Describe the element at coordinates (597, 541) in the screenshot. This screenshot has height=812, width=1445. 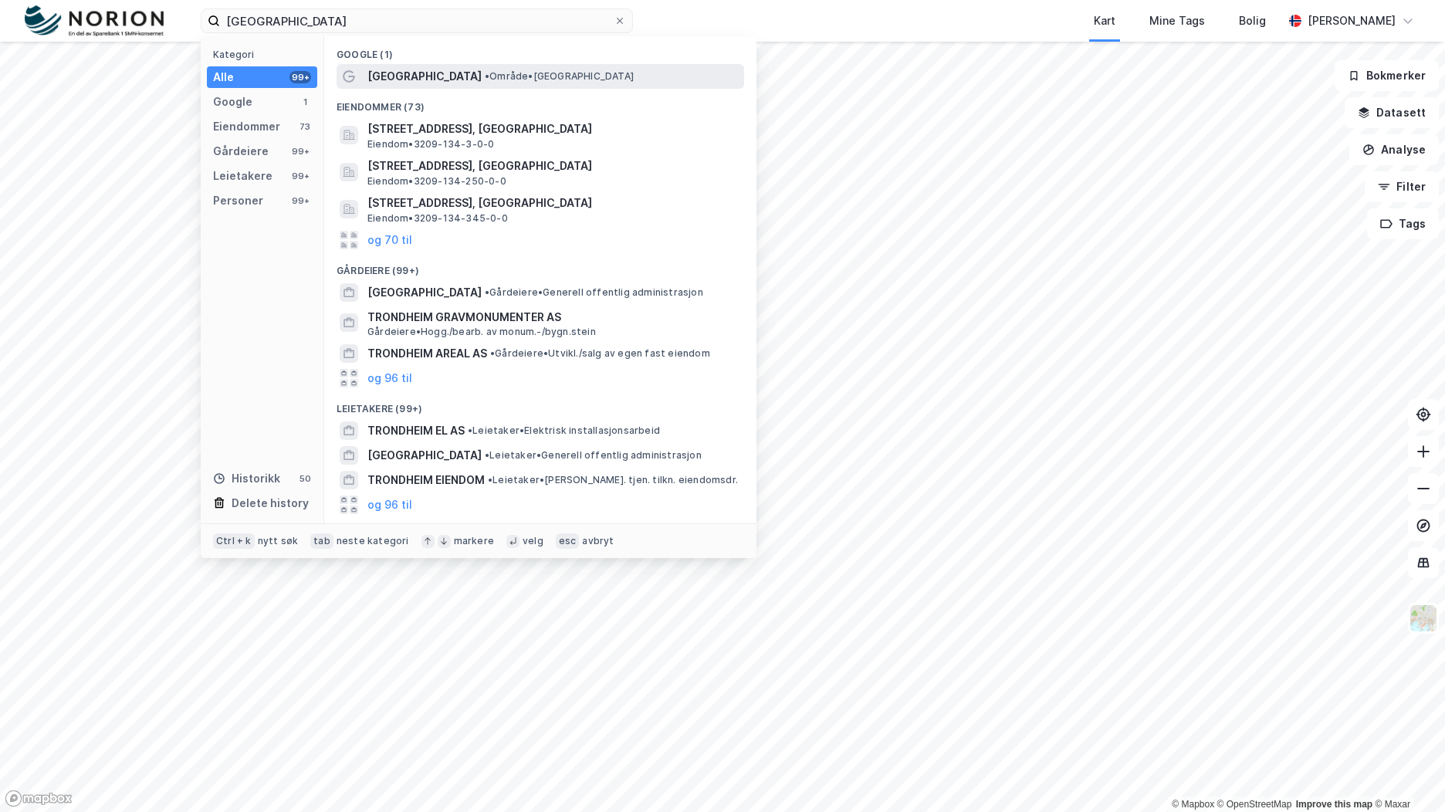
I see `div: avbryt` at that location.